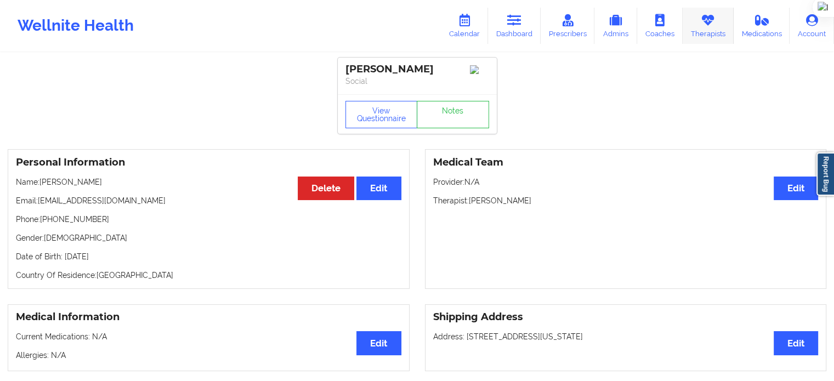 Image resolution: width=834 pixels, height=381 pixels. Describe the element at coordinates (417, 81) in the screenshot. I see `p: Social` at that location.